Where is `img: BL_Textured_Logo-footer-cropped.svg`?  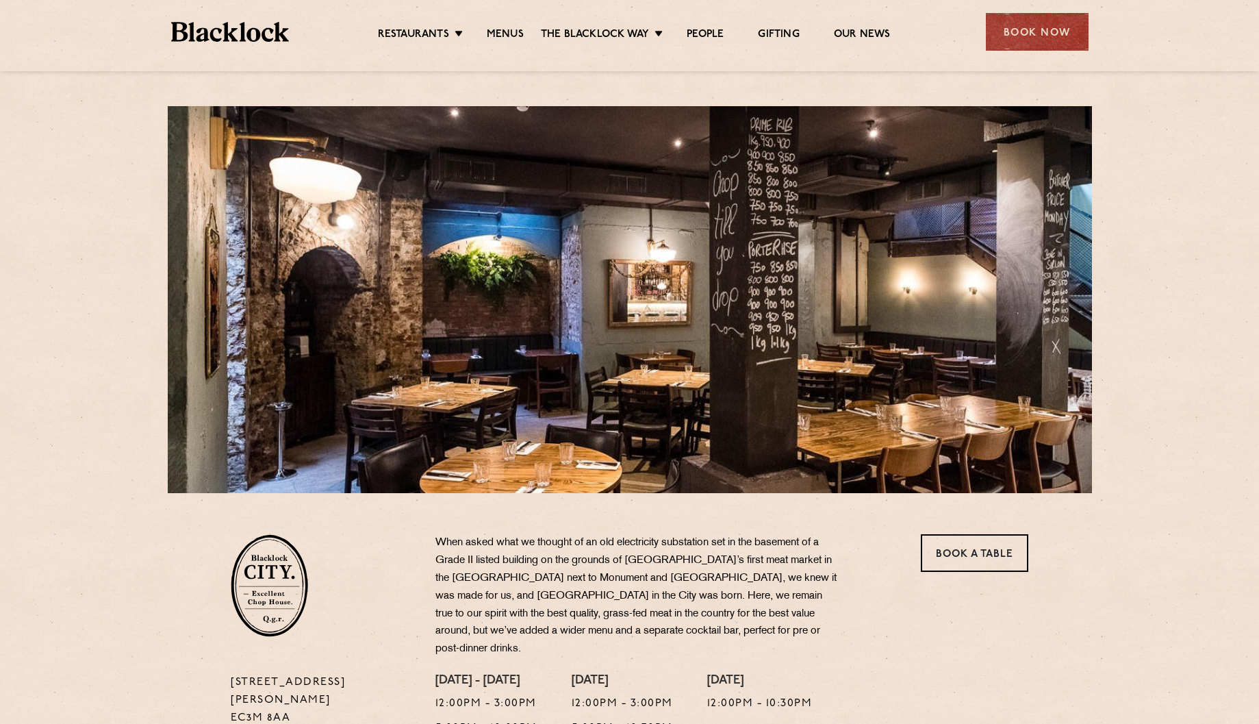 img: BL_Textured_Logo-footer-cropped.svg is located at coordinates (230, 32).